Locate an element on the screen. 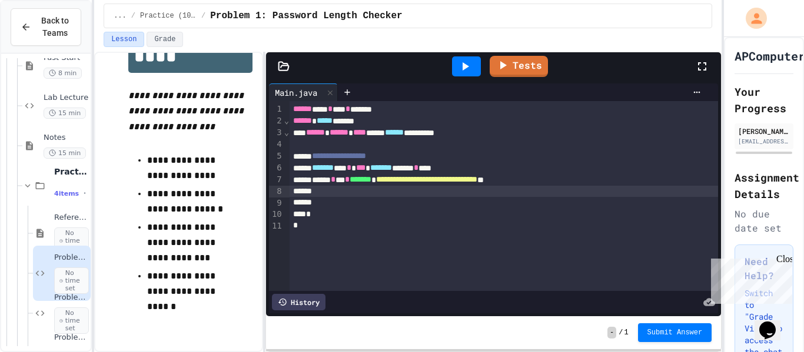 This screenshot has width=804, height=352. div: My Account is located at coordinates (751, 18).